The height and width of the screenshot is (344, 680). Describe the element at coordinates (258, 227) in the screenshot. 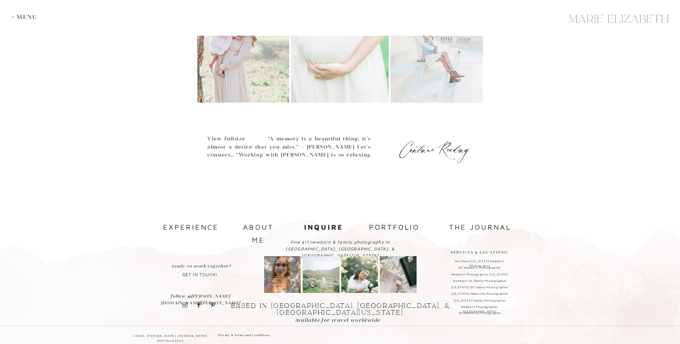

I see `nav: about me` at that location.